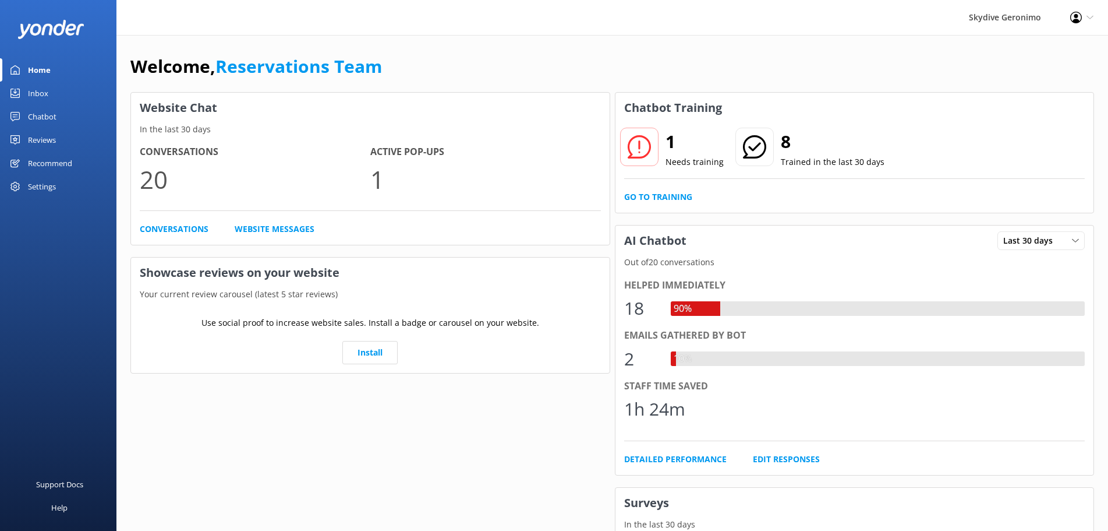  What do you see at coordinates (642, 308) in the screenshot?
I see `div: 18` at bounding box center [642, 308].